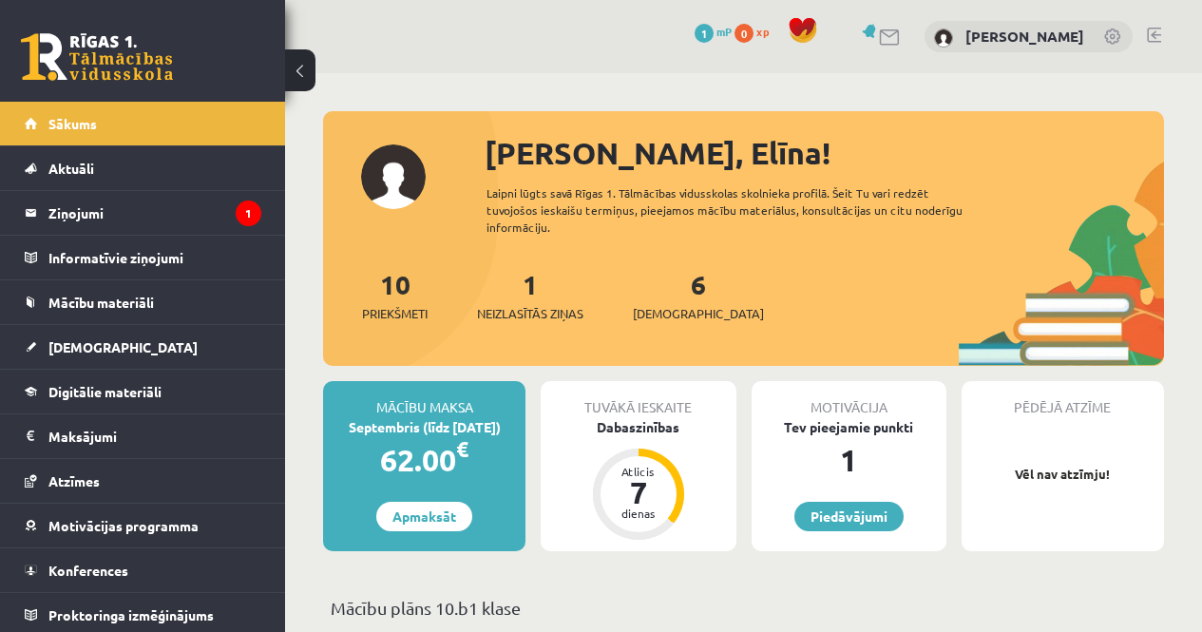 The height and width of the screenshot is (632, 1202). Describe the element at coordinates (424, 460) in the screenshot. I see `div: 62.00` at that location.